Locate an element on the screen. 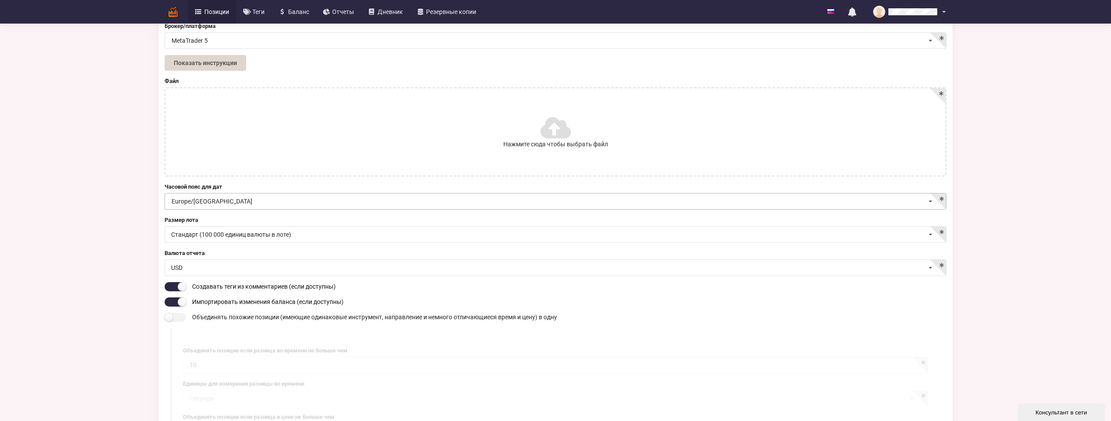 This screenshot has height=421, width=1111. label: Размер лота is located at coordinates (555, 220).